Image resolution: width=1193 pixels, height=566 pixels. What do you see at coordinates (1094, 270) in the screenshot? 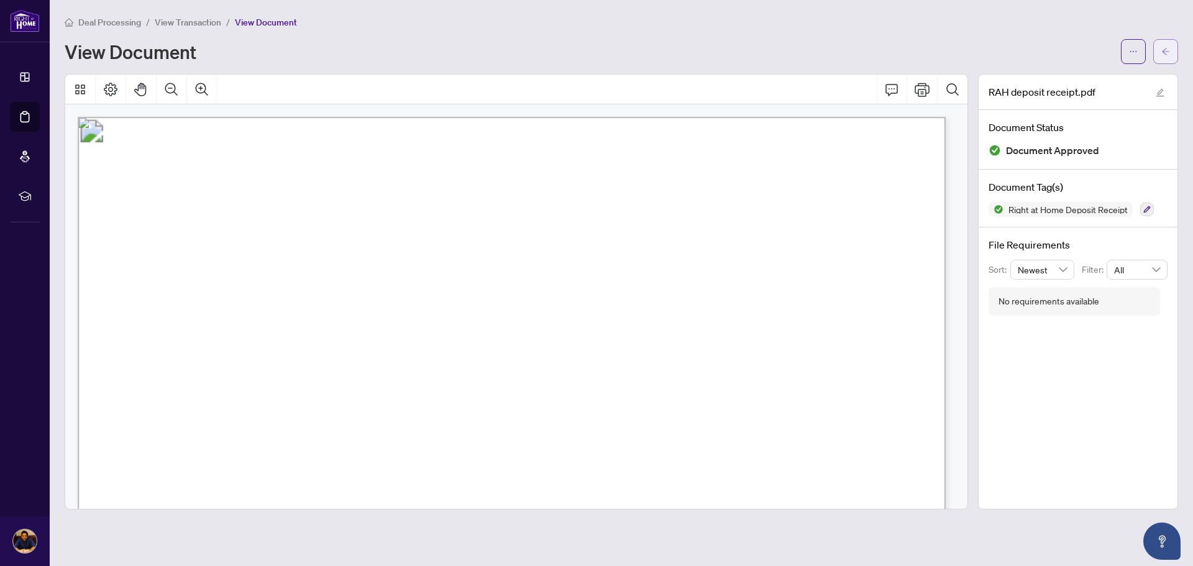
I see `p: Filter:` at bounding box center [1094, 270].